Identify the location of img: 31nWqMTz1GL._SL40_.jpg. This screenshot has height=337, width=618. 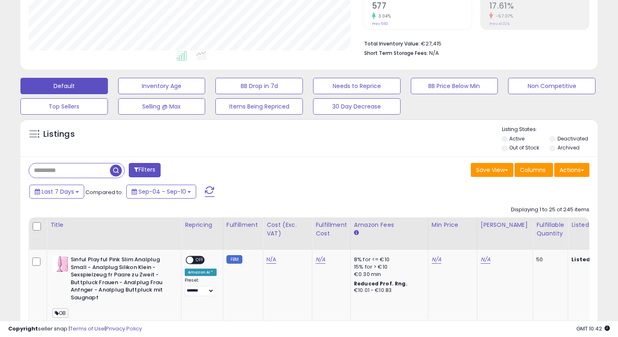
(61, 264).